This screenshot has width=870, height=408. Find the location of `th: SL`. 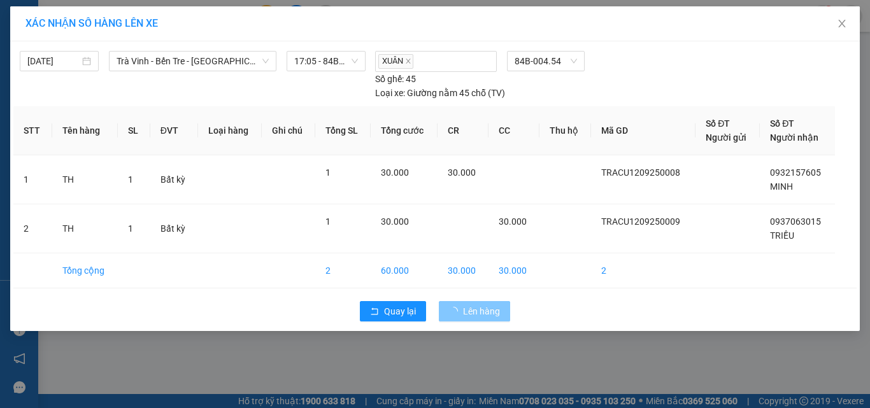

th: SL is located at coordinates (134, 131).